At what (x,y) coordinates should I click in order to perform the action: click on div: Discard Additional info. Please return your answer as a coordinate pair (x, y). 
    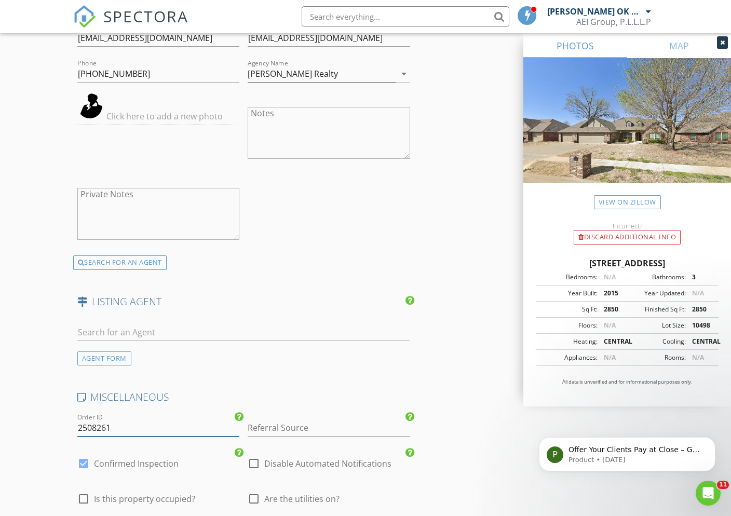
    Looking at the image, I should click on (628, 237).